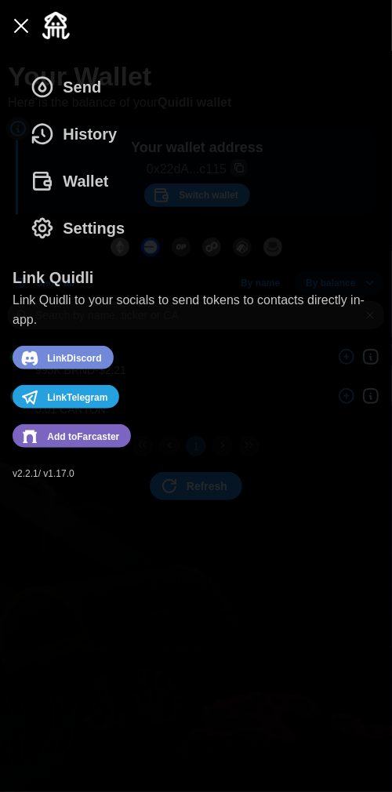 Image resolution: width=392 pixels, height=792 pixels. Describe the element at coordinates (53, 277) in the screenshot. I see `h1: Link Quidli` at that location.